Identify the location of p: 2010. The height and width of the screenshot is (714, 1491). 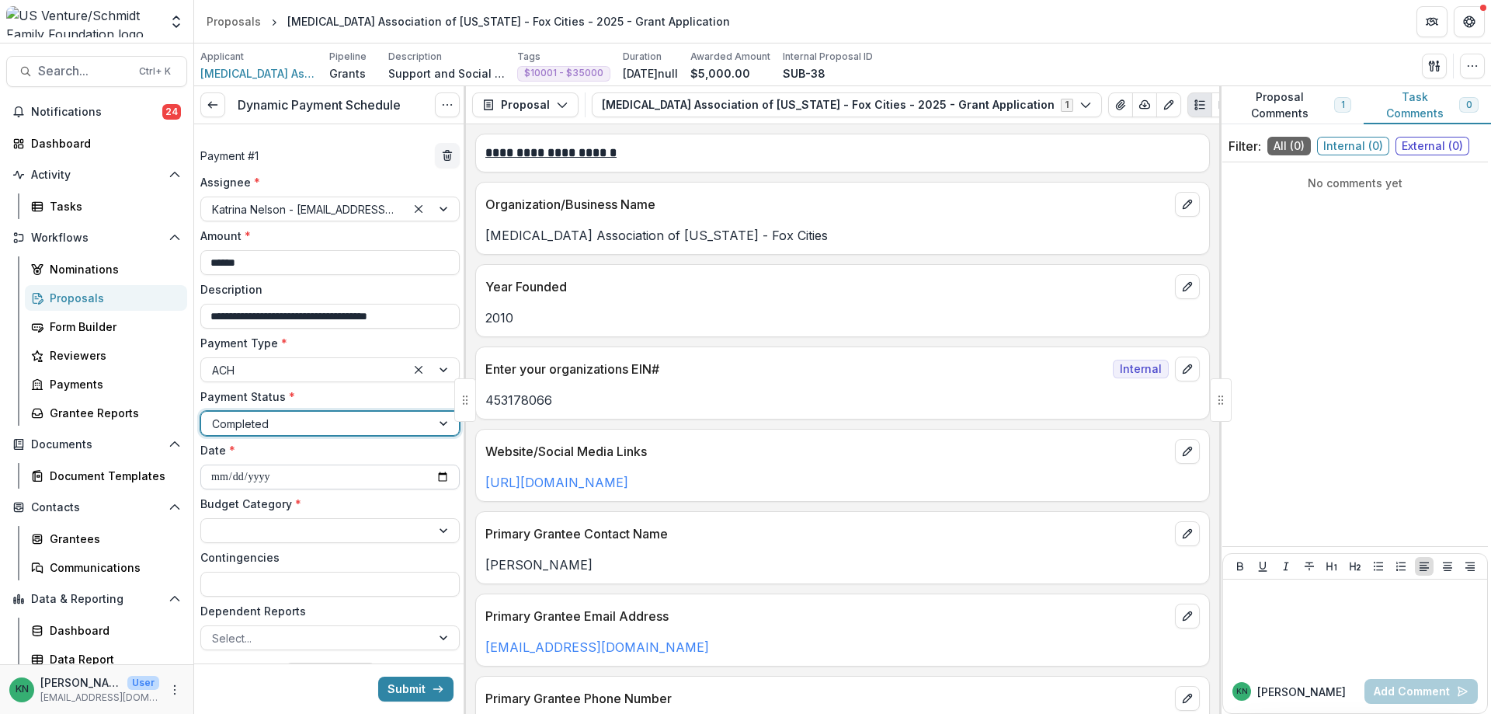
(843, 318).